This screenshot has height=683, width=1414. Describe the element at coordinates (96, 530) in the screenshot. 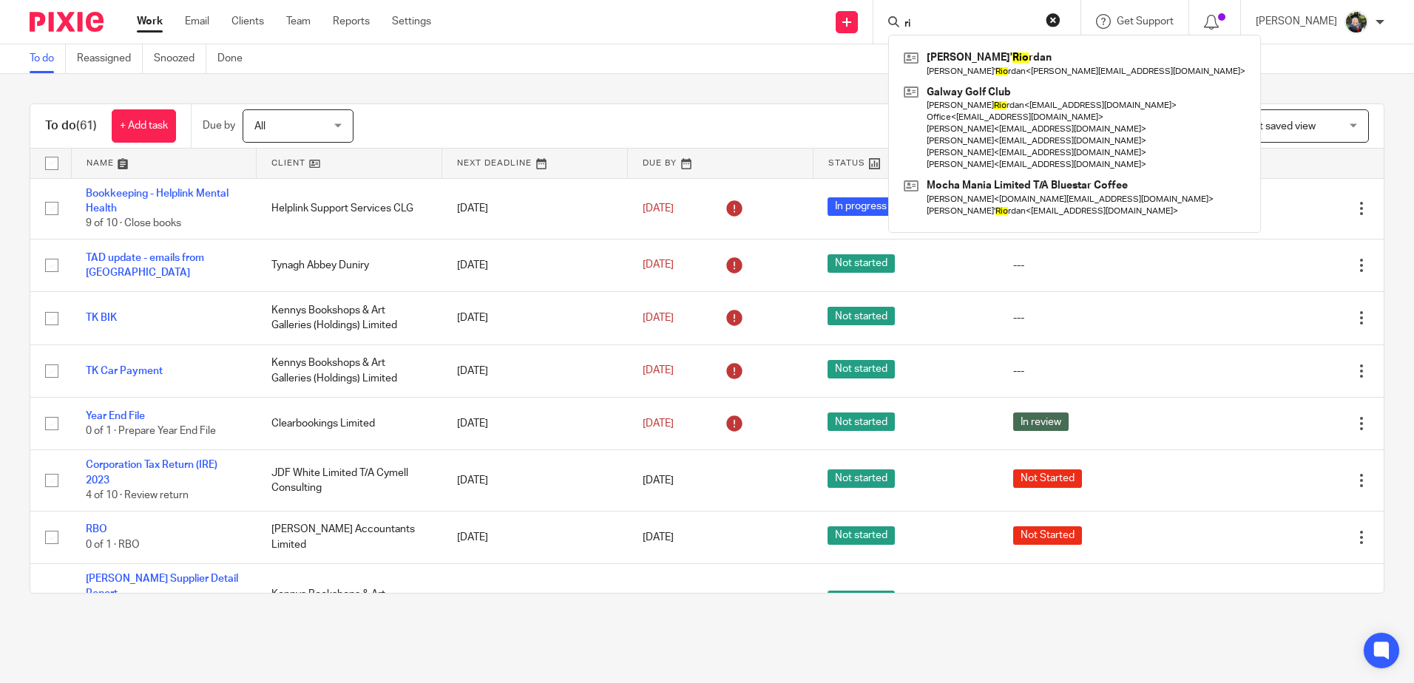

I see `a: RBO` at that location.